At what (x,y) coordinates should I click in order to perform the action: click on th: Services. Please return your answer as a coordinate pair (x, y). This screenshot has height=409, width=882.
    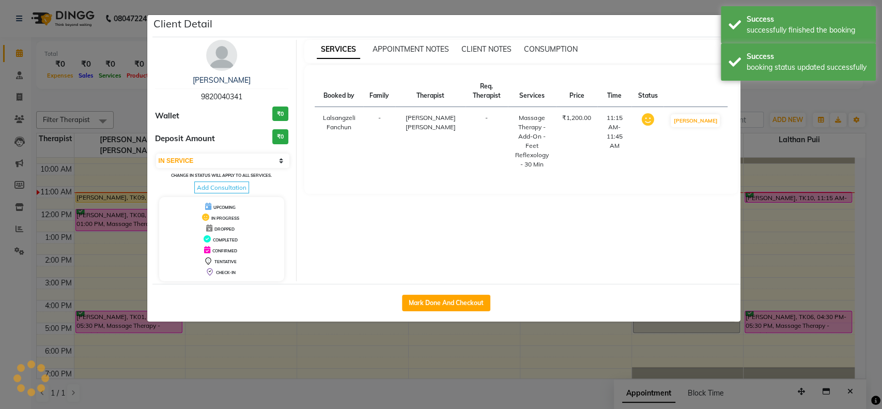
    Looking at the image, I should click on (531, 91).